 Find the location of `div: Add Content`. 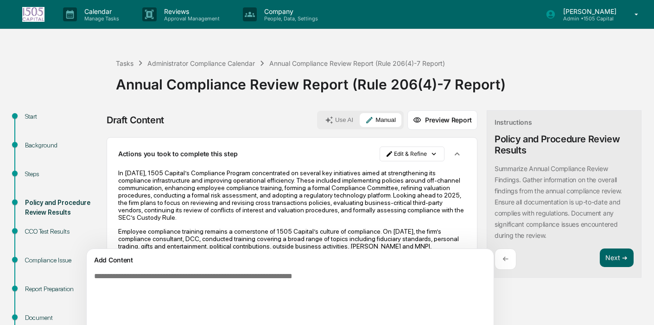

div: Add Content is located at coordinates (290, 260).